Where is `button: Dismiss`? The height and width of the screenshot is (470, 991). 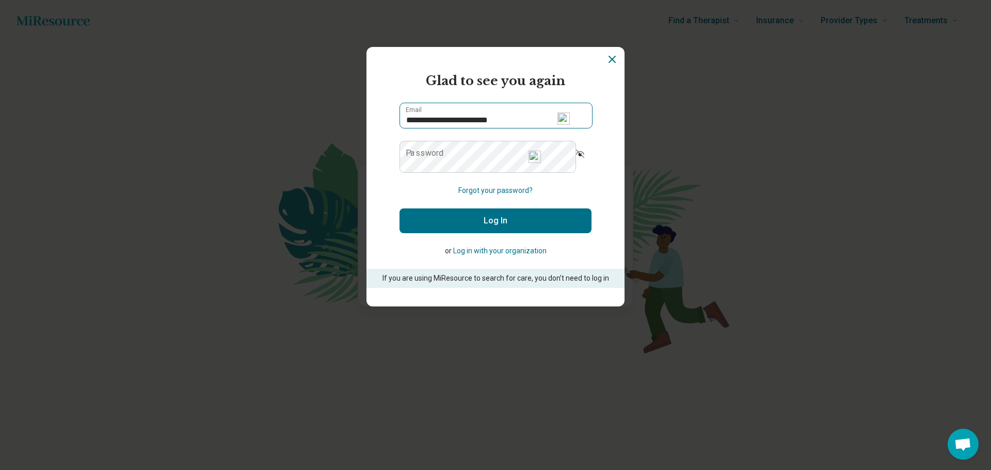
button: Dismiss is located at coordinates (612, 59).